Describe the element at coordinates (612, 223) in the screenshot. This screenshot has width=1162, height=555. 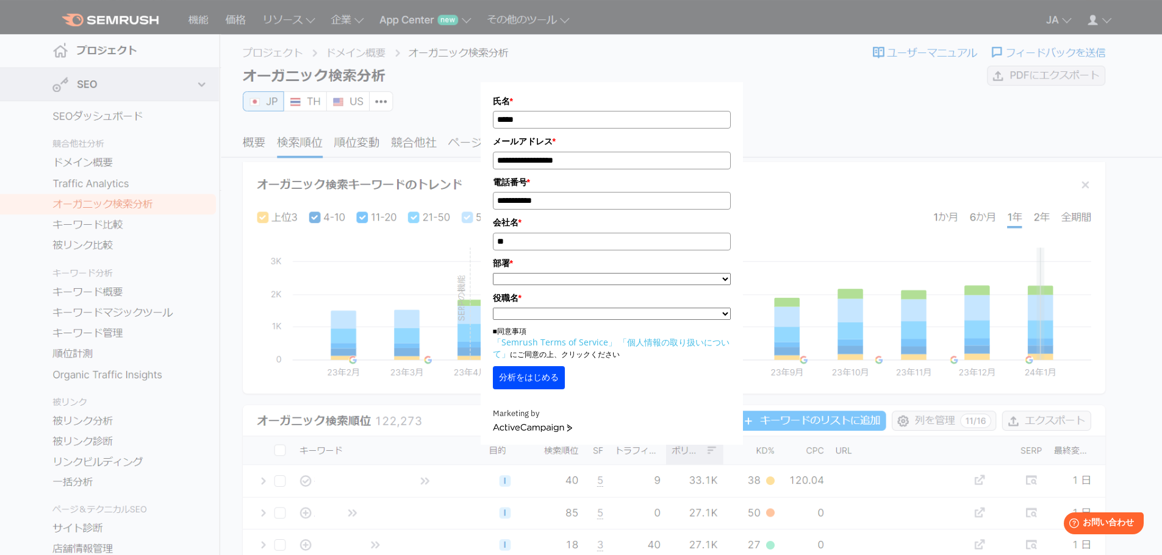
I see `label: 会社名` at that location.